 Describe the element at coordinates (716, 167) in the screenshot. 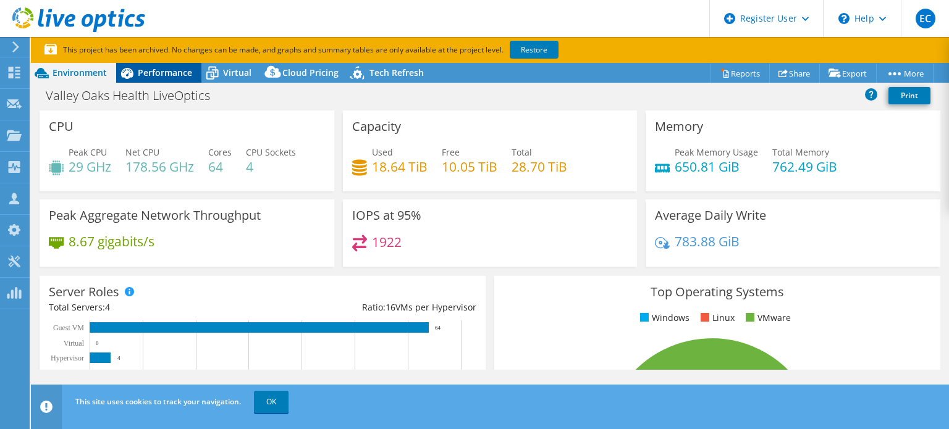

I see `h4: 650.81 GiB` at that location.